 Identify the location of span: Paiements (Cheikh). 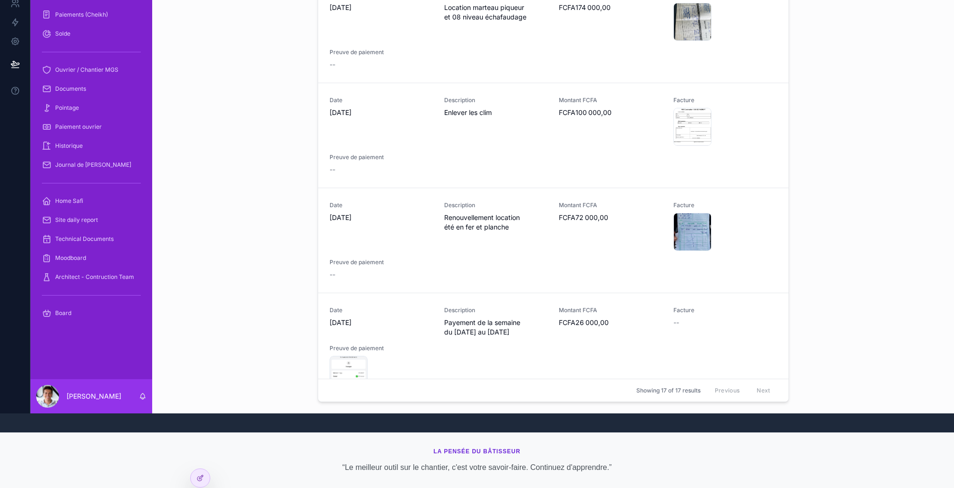
(81, 15).